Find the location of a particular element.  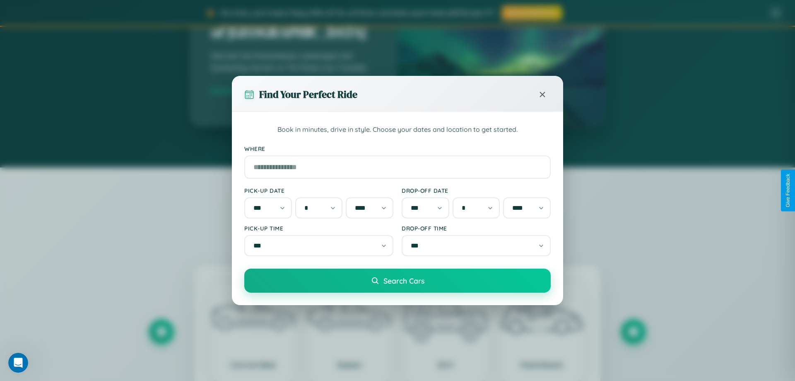

label: Drop-off Time is located at coordinates (476, 228).